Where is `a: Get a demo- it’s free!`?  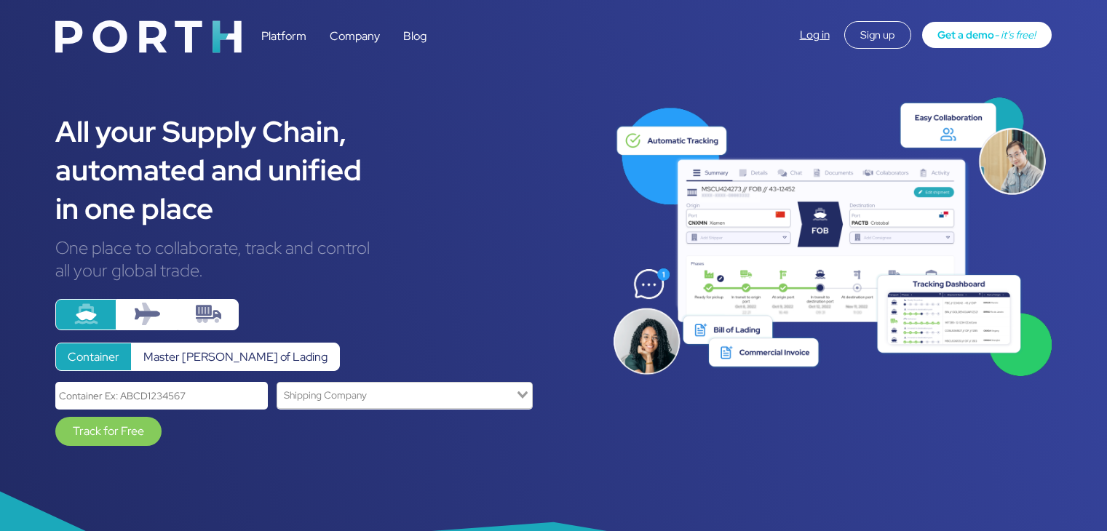
a: Get a demo- it’s free! is located at coordinates (987, 35).